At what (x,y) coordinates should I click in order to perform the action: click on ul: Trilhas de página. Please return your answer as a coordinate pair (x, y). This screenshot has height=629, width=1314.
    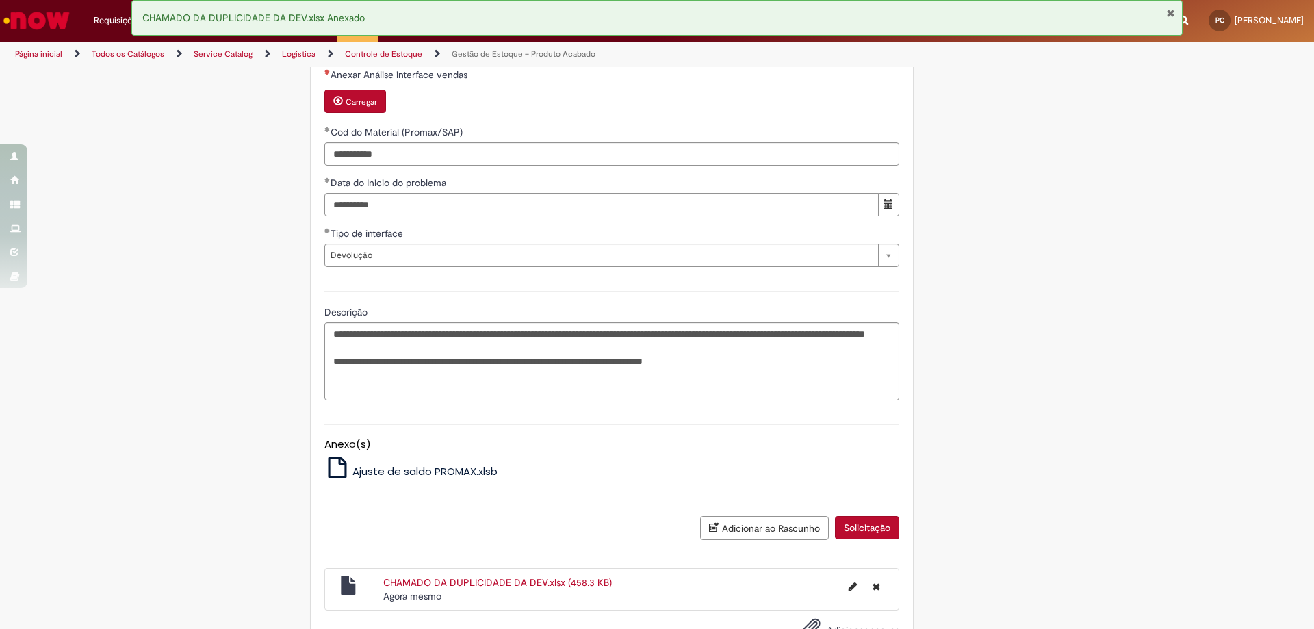
    Looking at the image, I should click on (438, 54).